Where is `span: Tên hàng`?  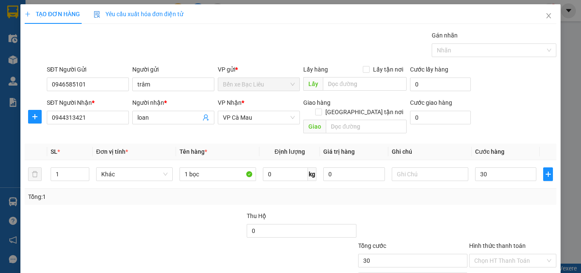 span: Tên hàng is located at coordinates (193, 151).